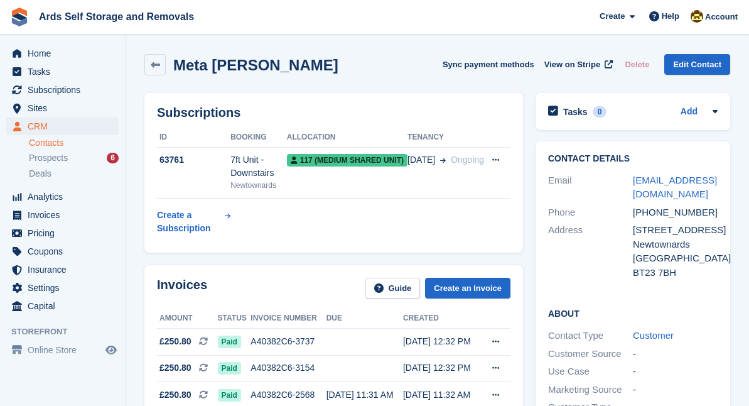  What do you see at coordinates (347, 138) in the screenshot?
I see `th: Allocation` at bounding box center [347, 138].